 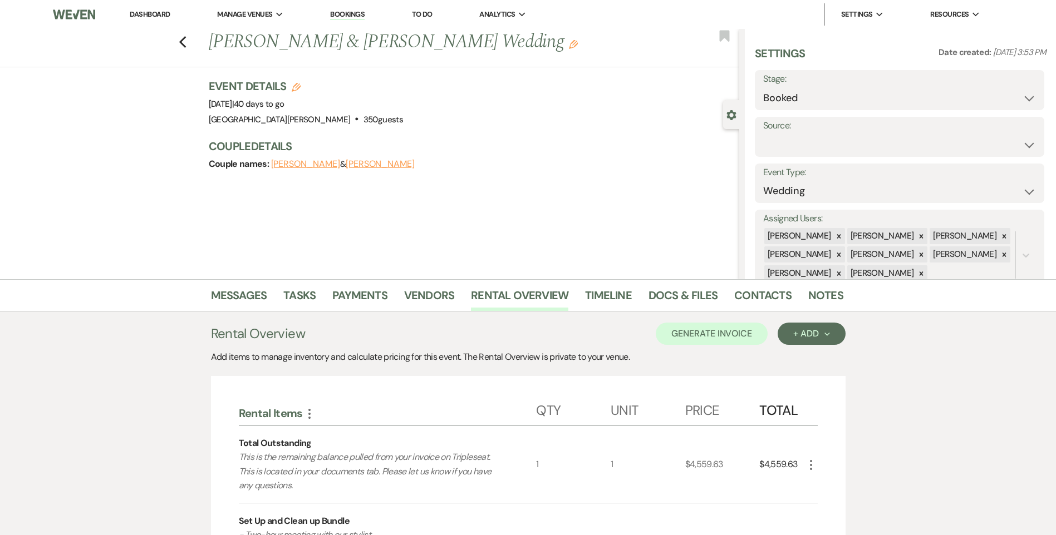 I want to click on div: Unit, so click(x=648, y=408).